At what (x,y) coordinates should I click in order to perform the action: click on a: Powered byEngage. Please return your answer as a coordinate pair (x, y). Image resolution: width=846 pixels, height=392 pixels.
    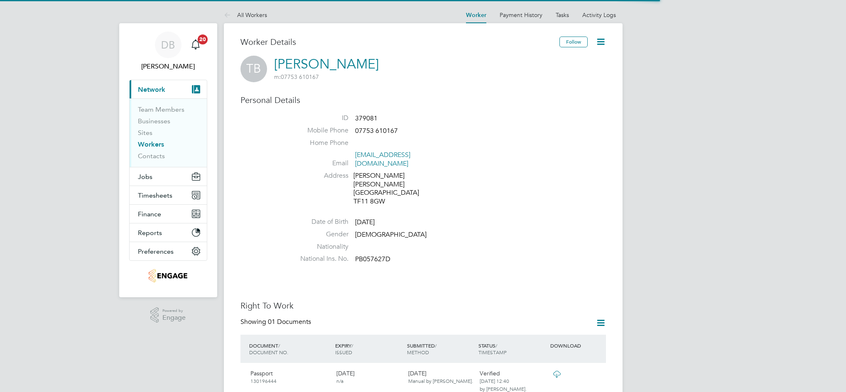
    Looking at the image, I should click on (168, 315).